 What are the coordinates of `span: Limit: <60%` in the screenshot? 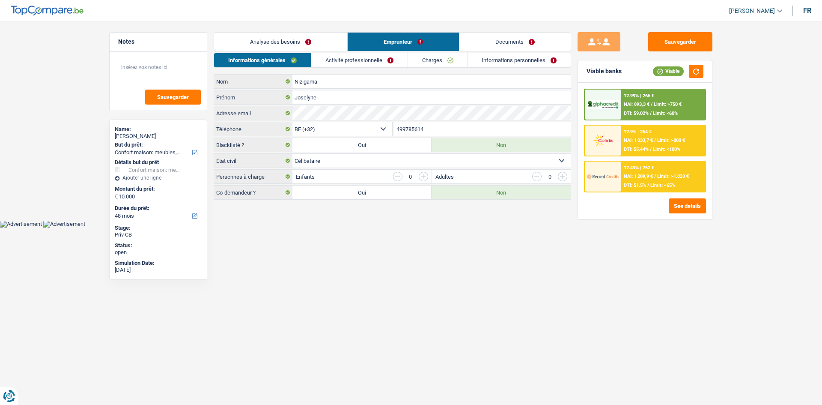 It's located at (665, 113).